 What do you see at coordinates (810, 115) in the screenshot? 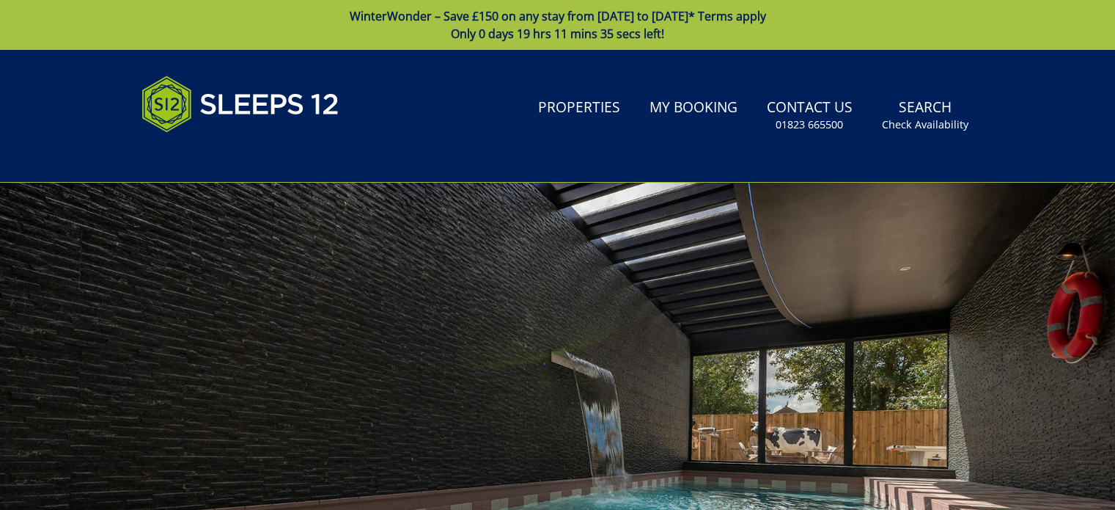
I see `a: Contact Us01823 665500` at bounding box center [810, 115].